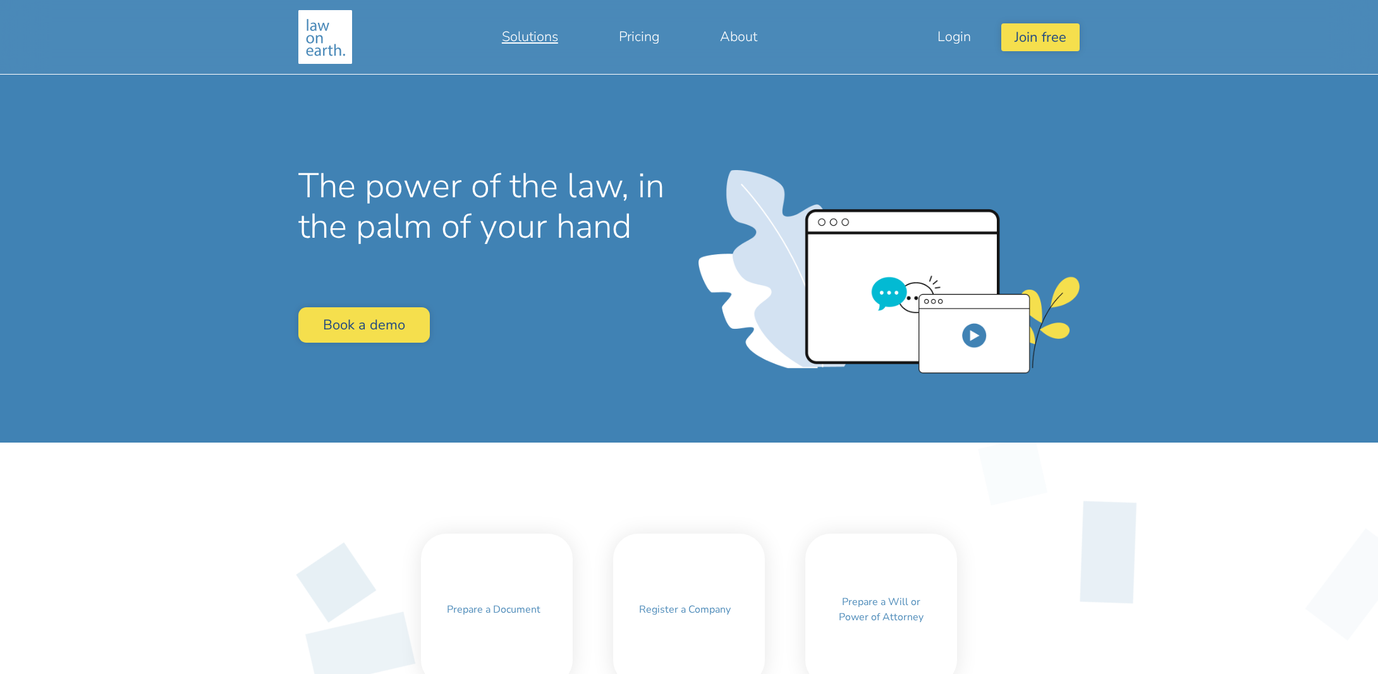  I want to click on h1: The power of the law, in the palm of your hand, so click(489, 206).